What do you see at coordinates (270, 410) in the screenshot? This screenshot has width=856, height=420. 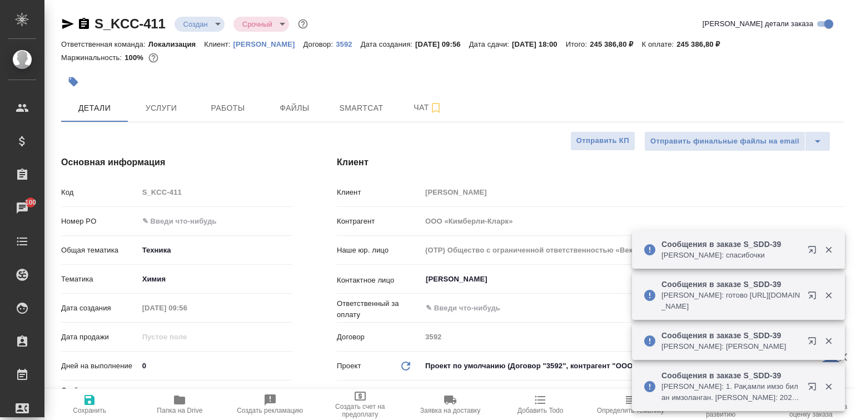 I see `span: Создать рекламацию` at bounding box center [270, 410].